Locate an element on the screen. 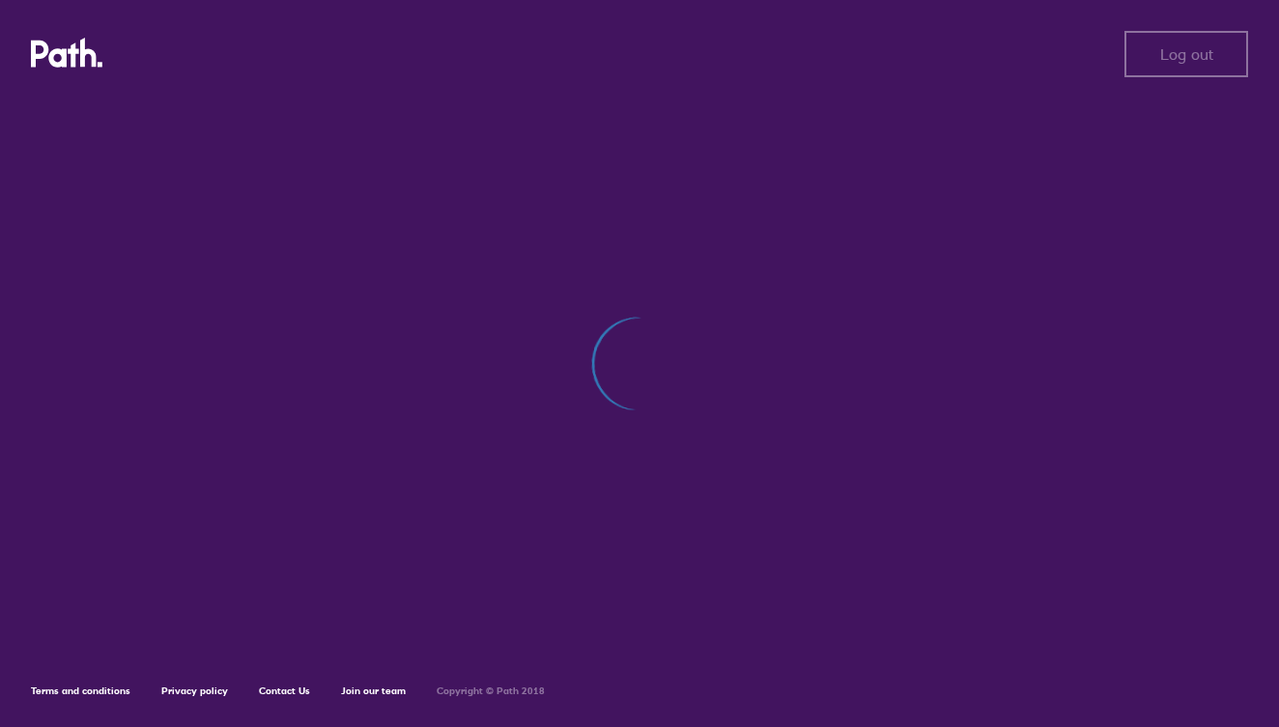 The image size is (1279, 727). a: Privacy policy is located at coordinates (194, 691).